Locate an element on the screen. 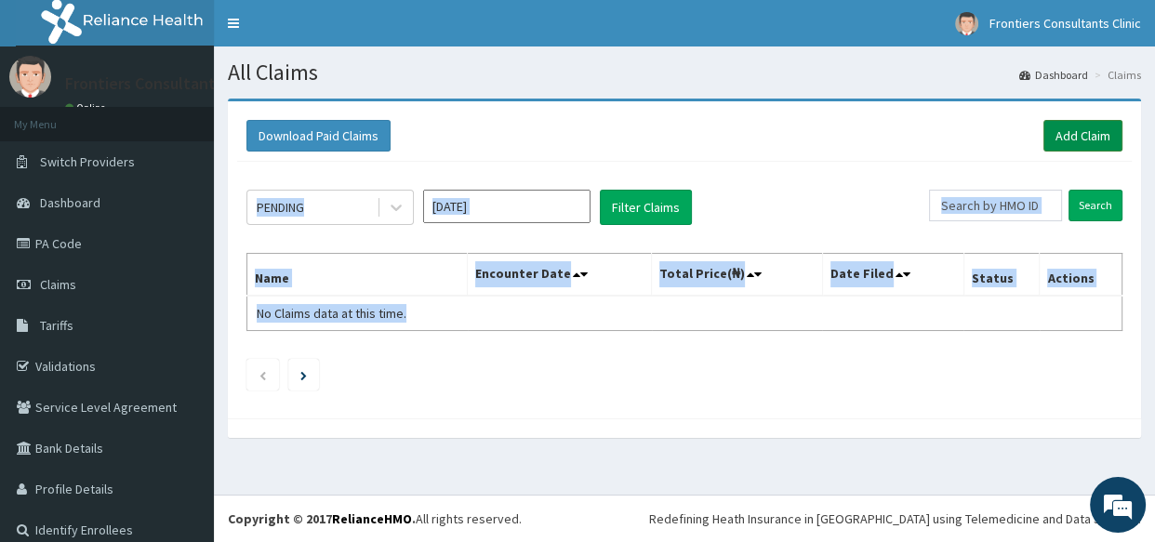 Image resolution: width=1155 pixels, height=542 pixels. span: Claims is located at coordinates (58, 285).